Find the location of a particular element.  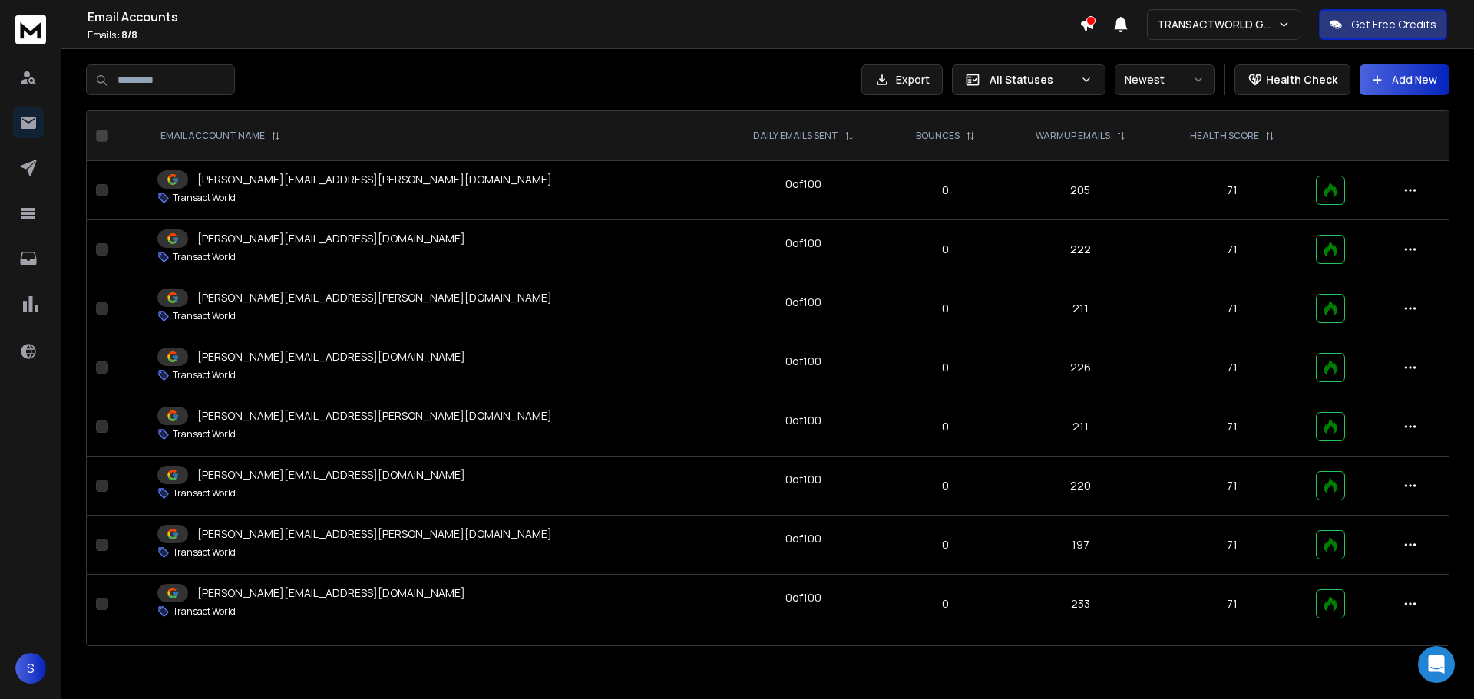

img: logo is located at coordinates (31, 29).